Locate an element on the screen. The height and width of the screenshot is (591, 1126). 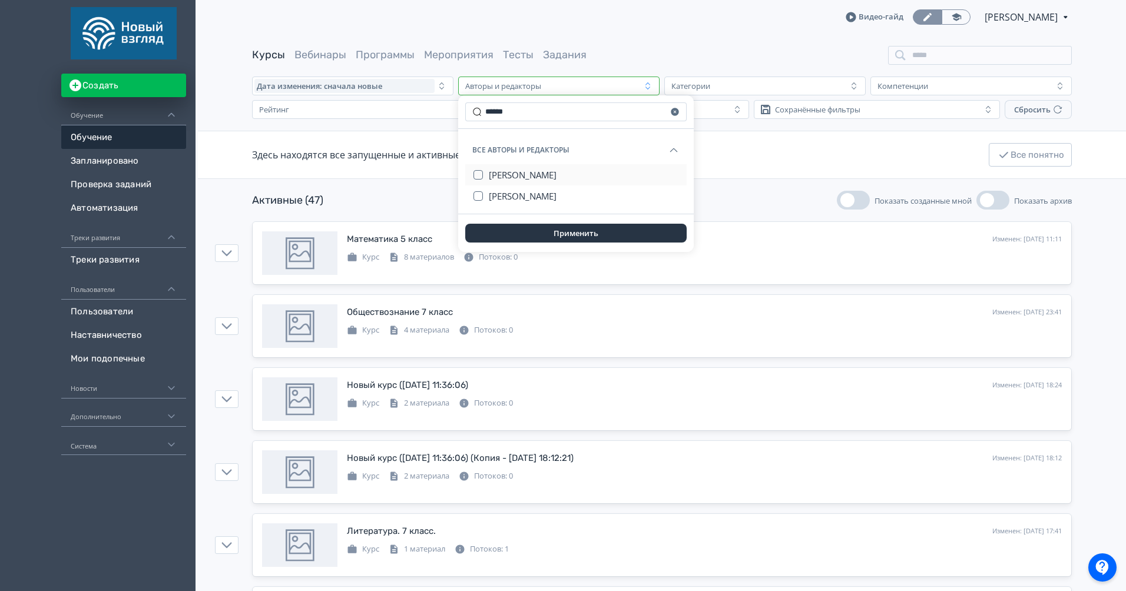
div: Литература. 7 класс. is located at coordinates (391, 531).